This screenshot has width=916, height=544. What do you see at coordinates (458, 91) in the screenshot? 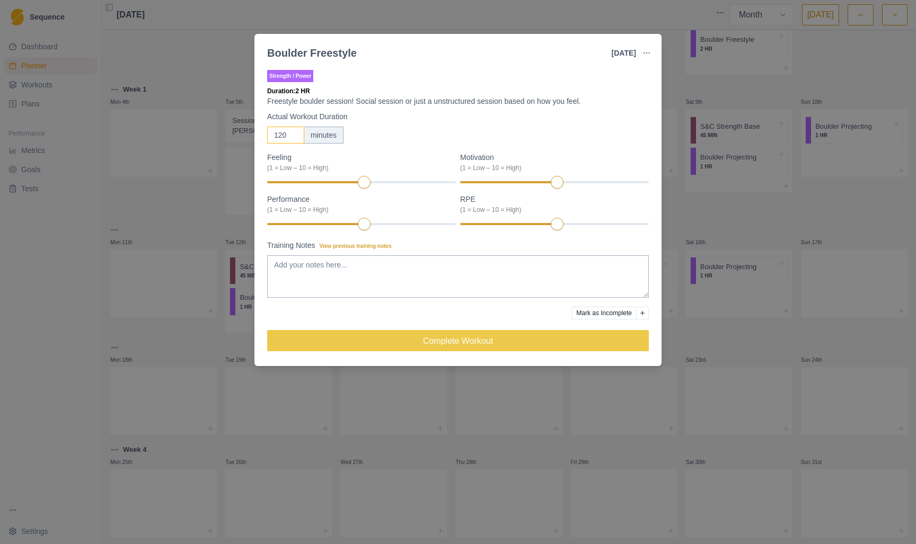
I see `p: Duration: 2 HR` at bounding box center [458, 91].